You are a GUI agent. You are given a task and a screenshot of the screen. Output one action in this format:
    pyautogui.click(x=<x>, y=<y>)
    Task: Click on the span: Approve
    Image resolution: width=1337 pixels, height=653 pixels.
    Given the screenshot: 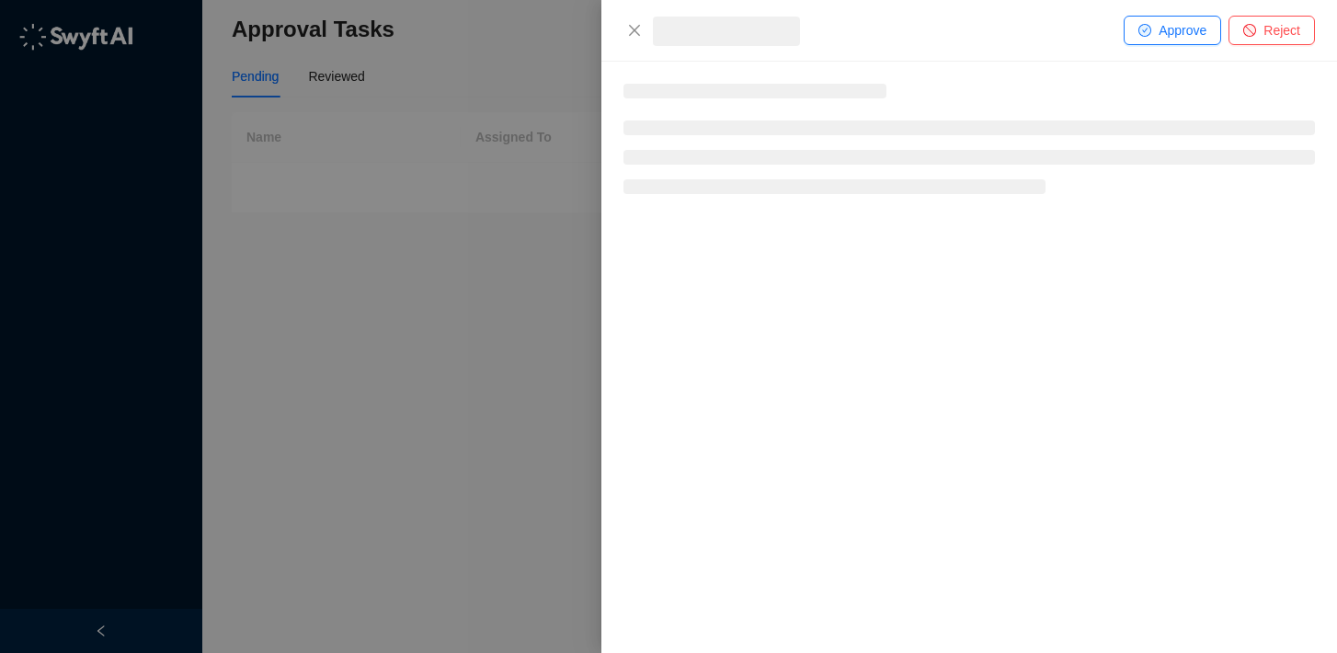 What is the action you would take?
    pyautogui.click(x=1183, y=30)
    